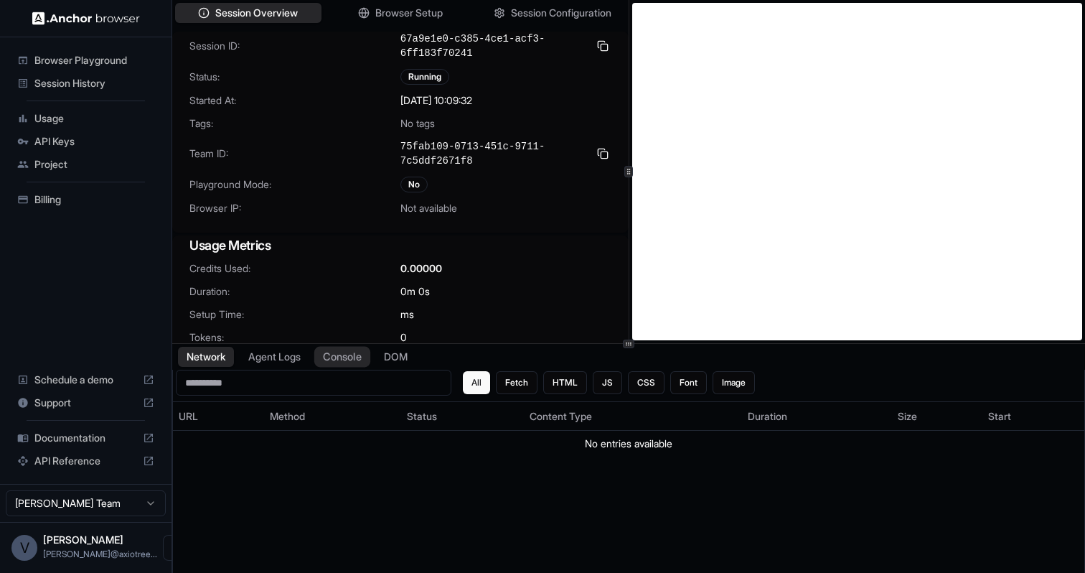 The image size is (1085, 573). What do you see at coordinates (401, 246) in the screenshot?
I see `h3: Usage Metrics` at bounding box center [401, 246].